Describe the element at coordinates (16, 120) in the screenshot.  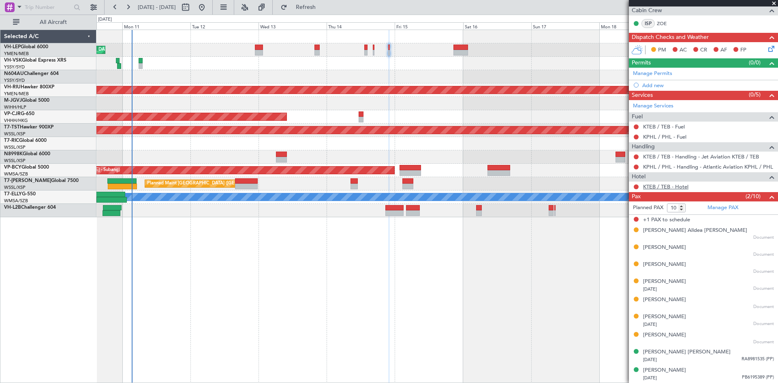
I see `a: VHHH/HKG` at that location.